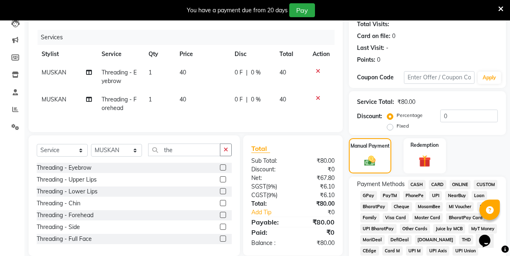  What do you see at coordinates (58, 227) in the screenshot?
I see `div: Threading - Side` at bounding box center [58, 227].